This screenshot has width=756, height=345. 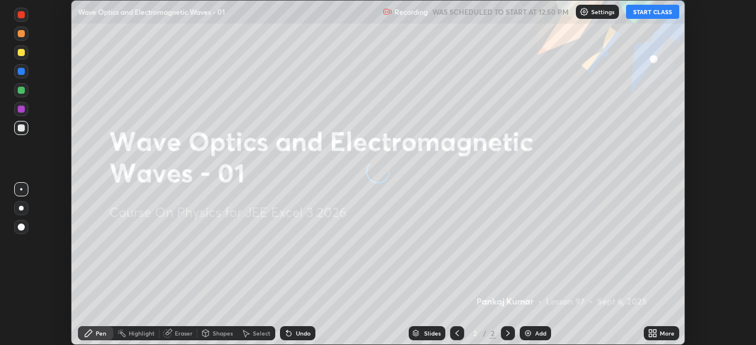 I want to click on div: More, so click(x=667, y=334).